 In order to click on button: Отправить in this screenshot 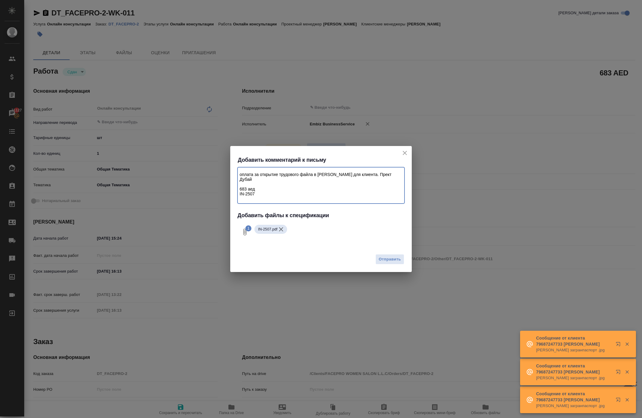, I will do `click(390, 259)`.